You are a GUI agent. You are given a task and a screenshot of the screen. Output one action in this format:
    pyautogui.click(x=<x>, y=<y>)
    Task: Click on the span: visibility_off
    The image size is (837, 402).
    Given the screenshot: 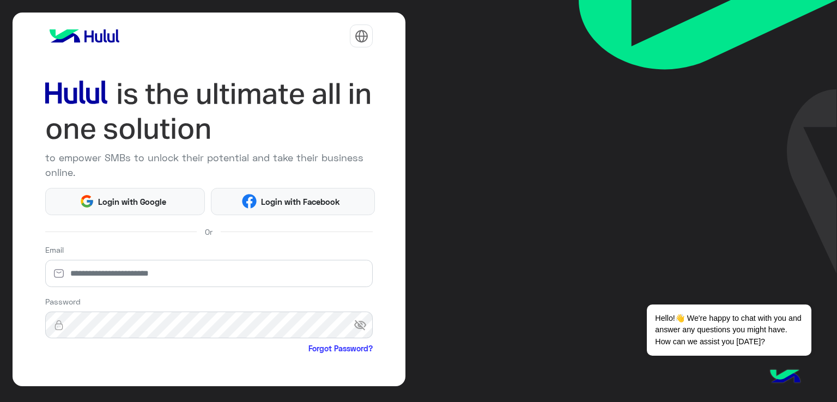 What is the action you would take?
    pyautogui.click(x=364, y=325)
    